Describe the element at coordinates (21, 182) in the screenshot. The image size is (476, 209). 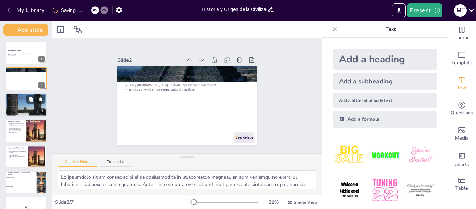
I see `span: Cholula` at that location.